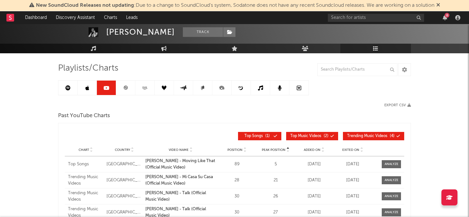  Describe the element at coordinates (276, 196) in the screenshot. I see `div: 26` at that location.